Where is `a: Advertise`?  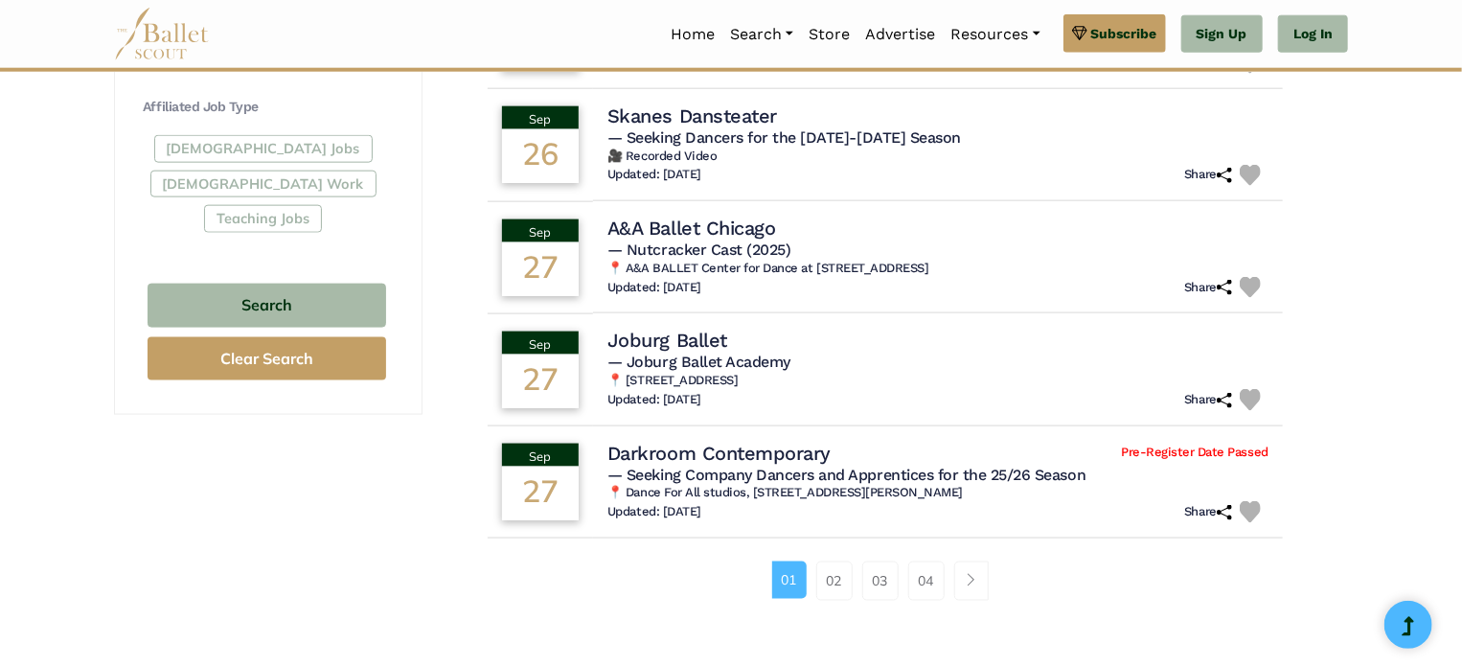 a: Advertise is located at coordinates (900, 34).